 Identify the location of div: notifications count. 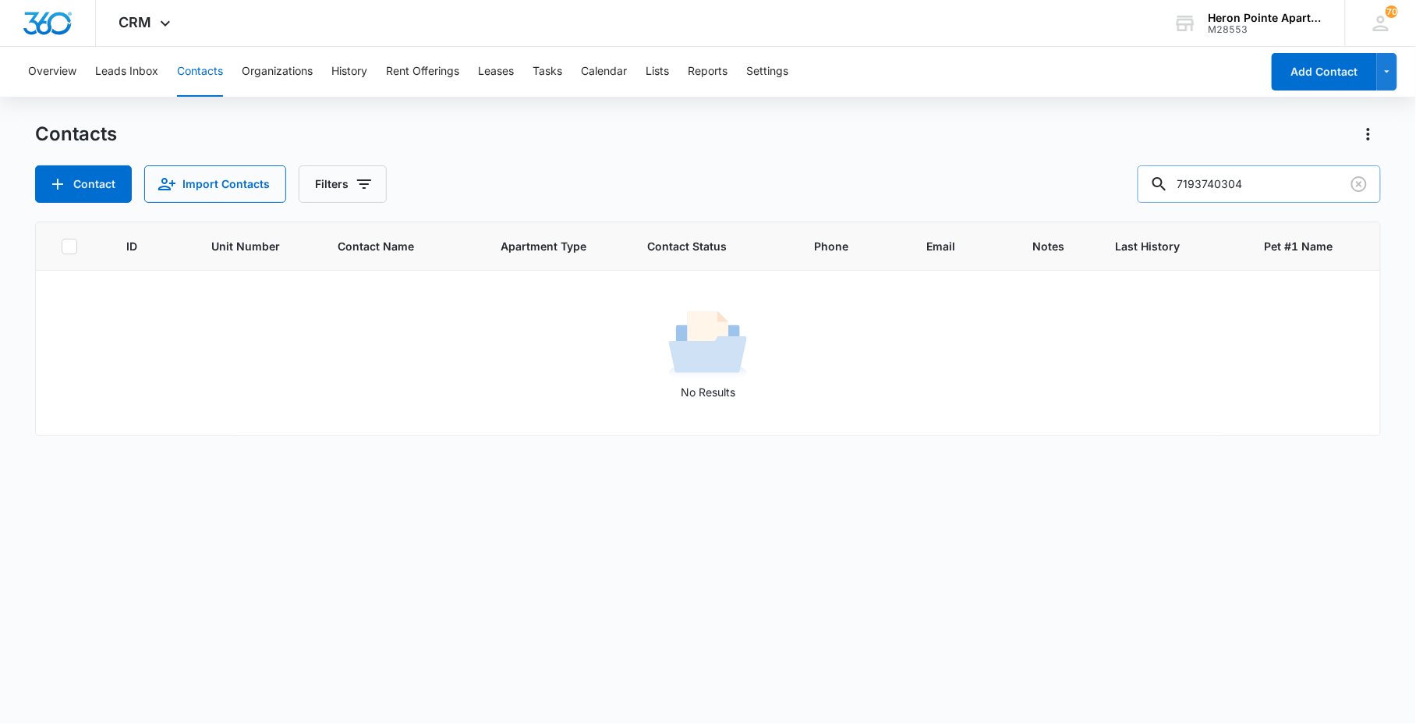
(1392, 12).